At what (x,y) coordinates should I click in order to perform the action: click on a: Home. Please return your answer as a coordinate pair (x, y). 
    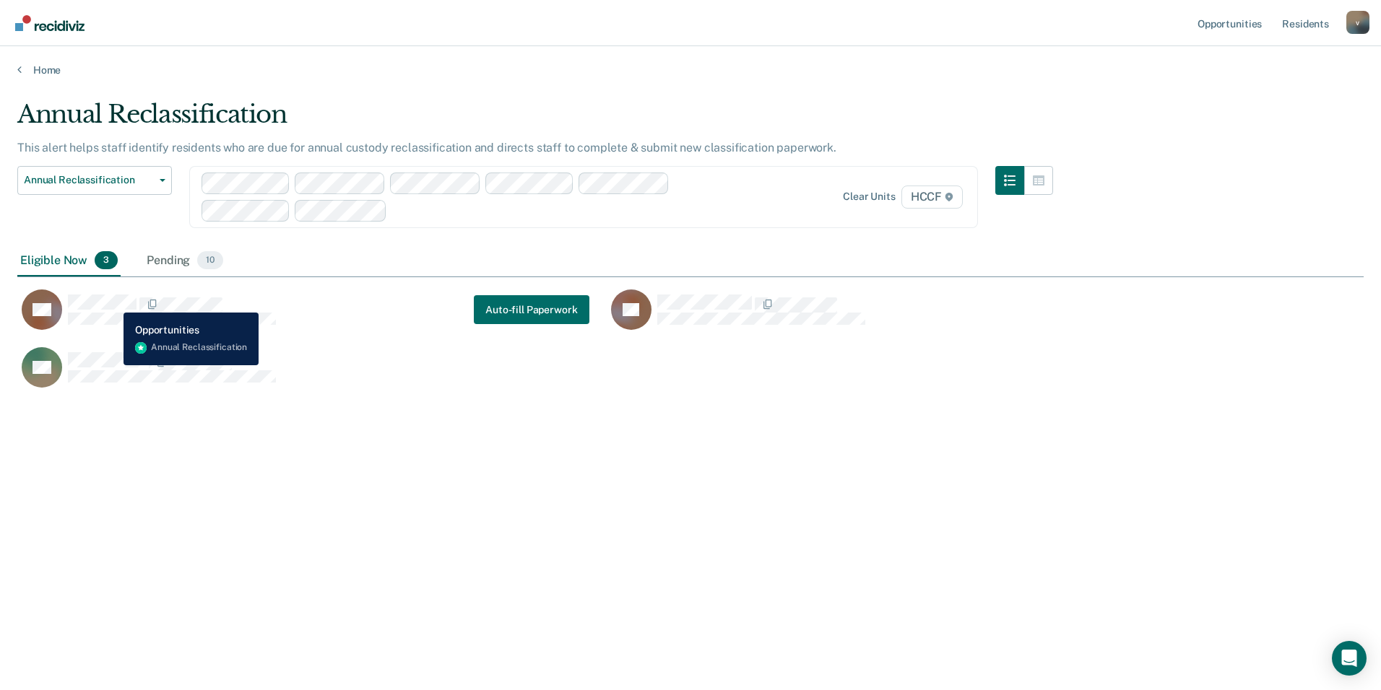
    Looking at the image, I should click on (690, 70).